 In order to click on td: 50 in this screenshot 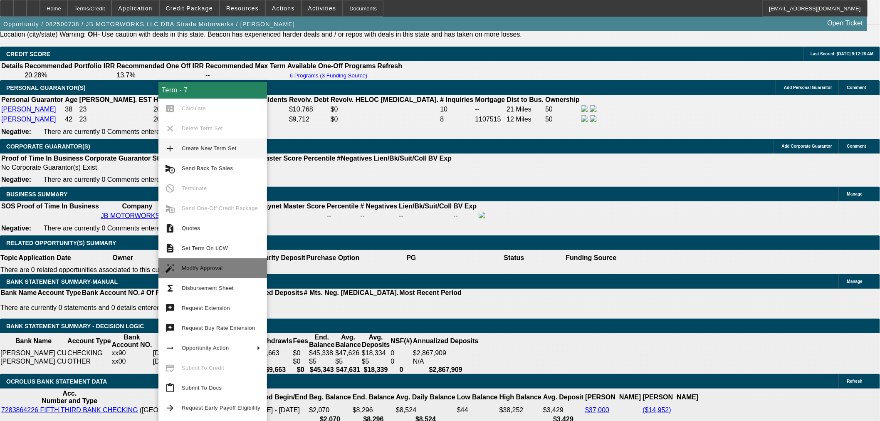, I will do `click(562, 109)`.